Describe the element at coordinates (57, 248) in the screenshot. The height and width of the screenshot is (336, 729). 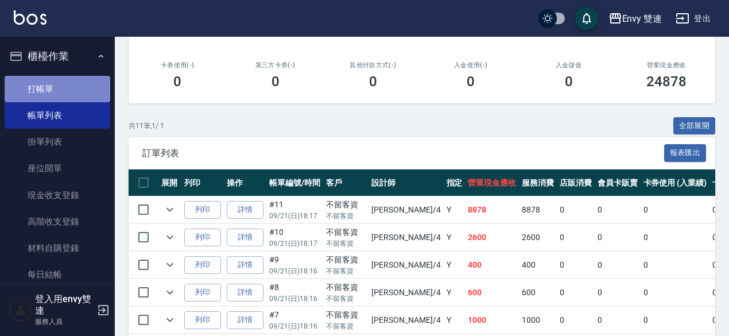
I see `a: 材料自購登錄` at that location.